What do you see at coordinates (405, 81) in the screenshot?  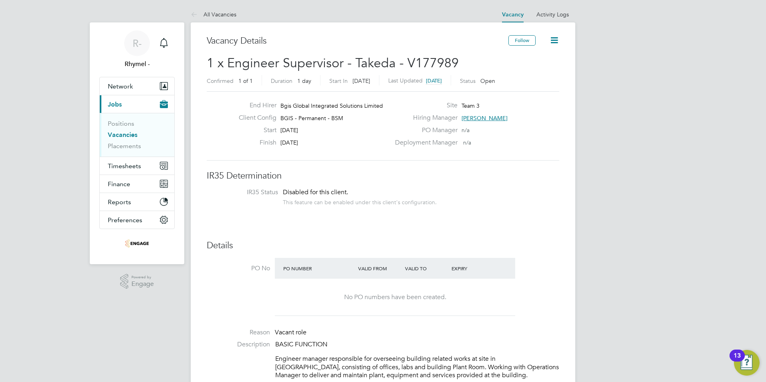 I see `label: Last Updated` at bounding box center [405, 81].